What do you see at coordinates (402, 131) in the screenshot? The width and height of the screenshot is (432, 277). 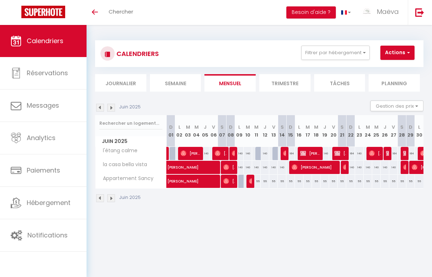 I see `th: 28` at bounding box center [402, 131].